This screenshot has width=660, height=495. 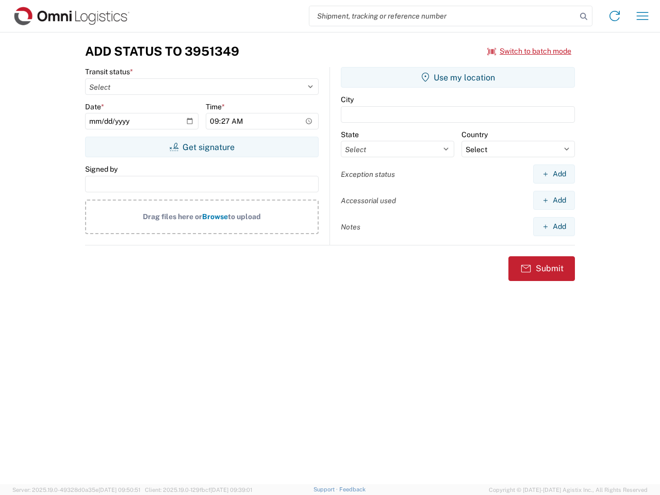 What do you see at coordinates (351, 227) in the screenshot?
I see `label: Notes` at bounding box center [351, 227].